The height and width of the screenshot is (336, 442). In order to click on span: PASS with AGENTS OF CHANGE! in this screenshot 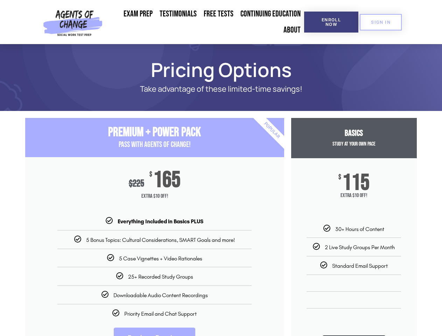, I will do `click(155, 144)`.